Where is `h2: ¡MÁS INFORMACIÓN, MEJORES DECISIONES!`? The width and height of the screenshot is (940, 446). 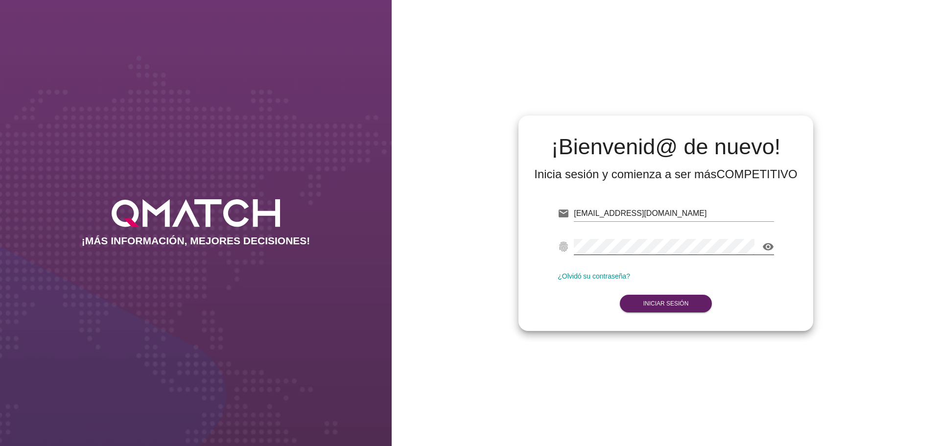
h2: ¡MÁS INFORMACIÓN, MEJORES DECISIONES! is located at coordinates (196, 241).